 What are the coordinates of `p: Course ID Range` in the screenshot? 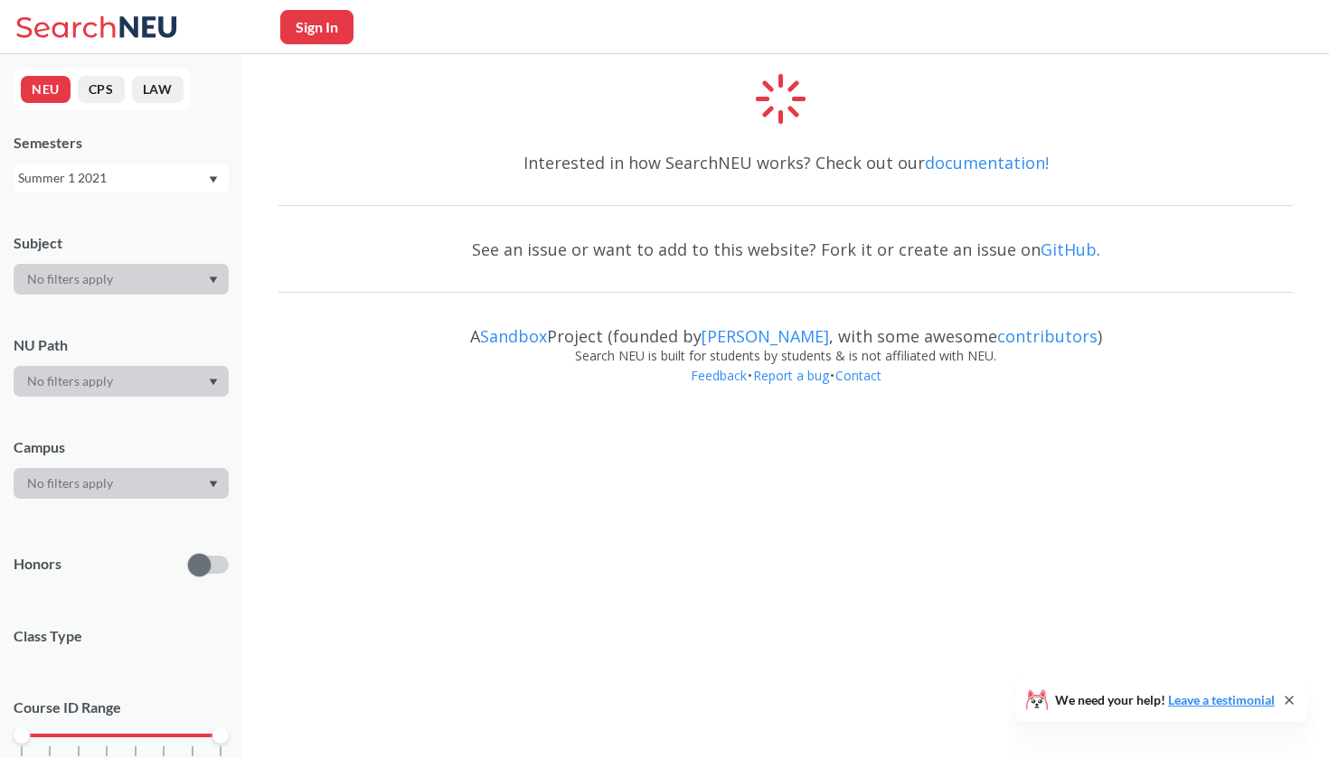 It's located at (121, 708).